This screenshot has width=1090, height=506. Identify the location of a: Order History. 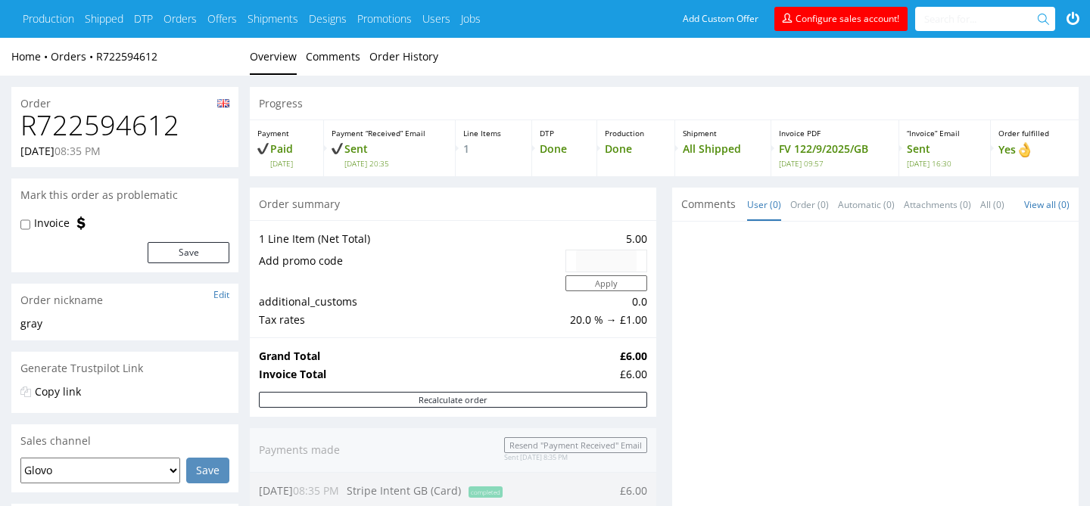
(403, 56).